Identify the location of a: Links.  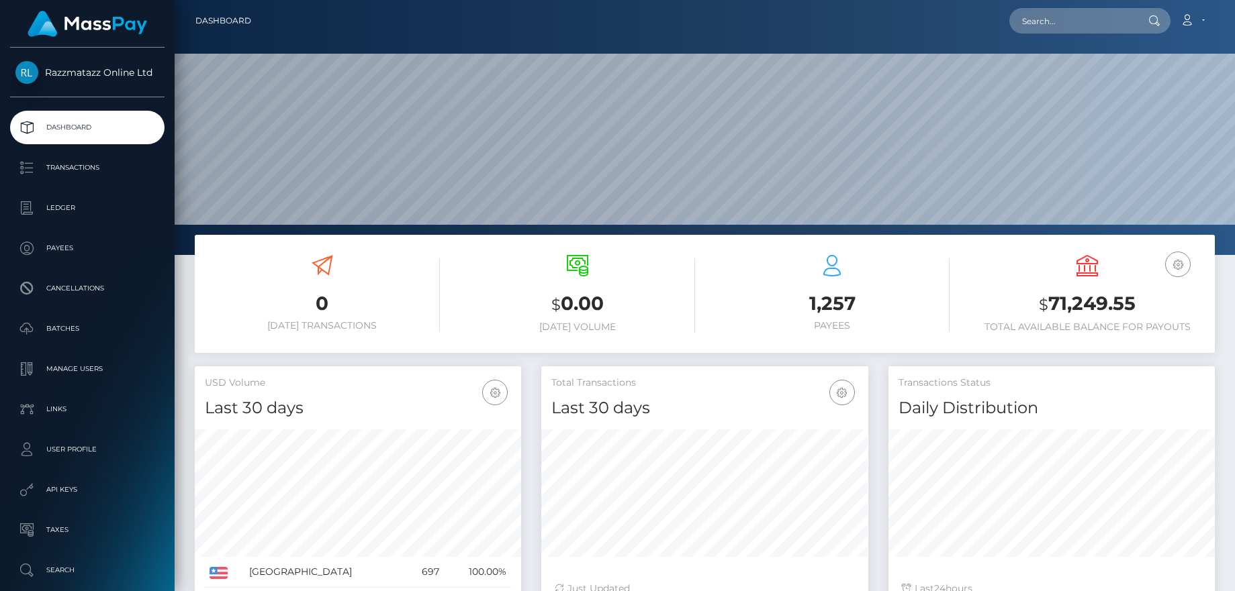
(87, 409).